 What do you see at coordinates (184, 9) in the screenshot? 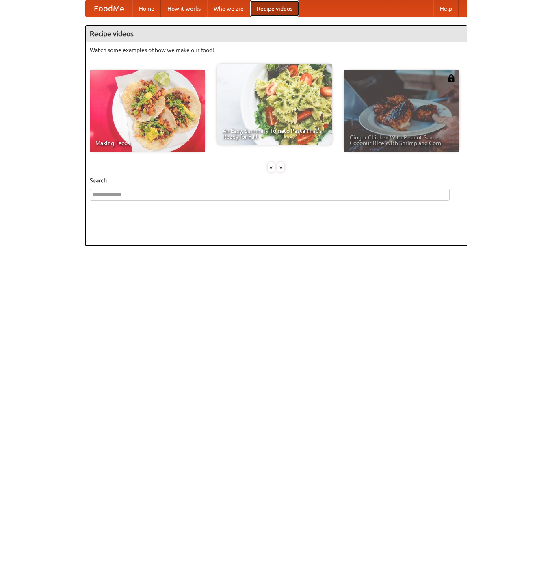
I see `a: How it works` at bounding box center [184, 9].